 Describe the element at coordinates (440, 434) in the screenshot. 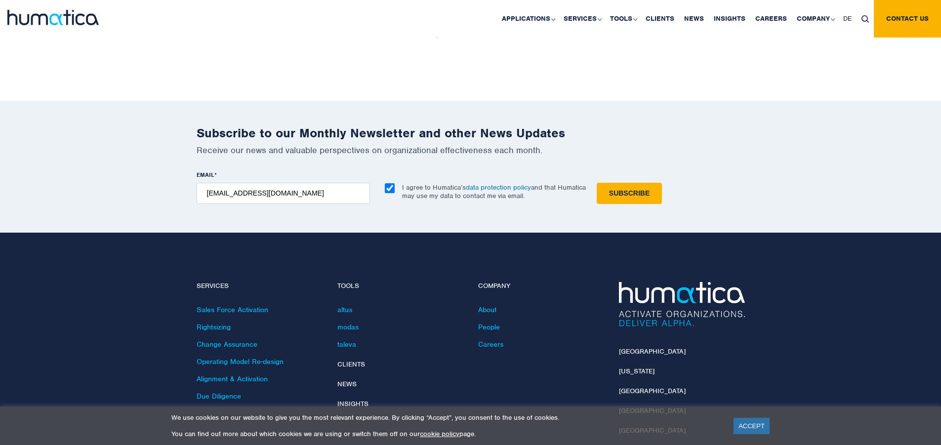

I see `a: cookie policy` at that location.